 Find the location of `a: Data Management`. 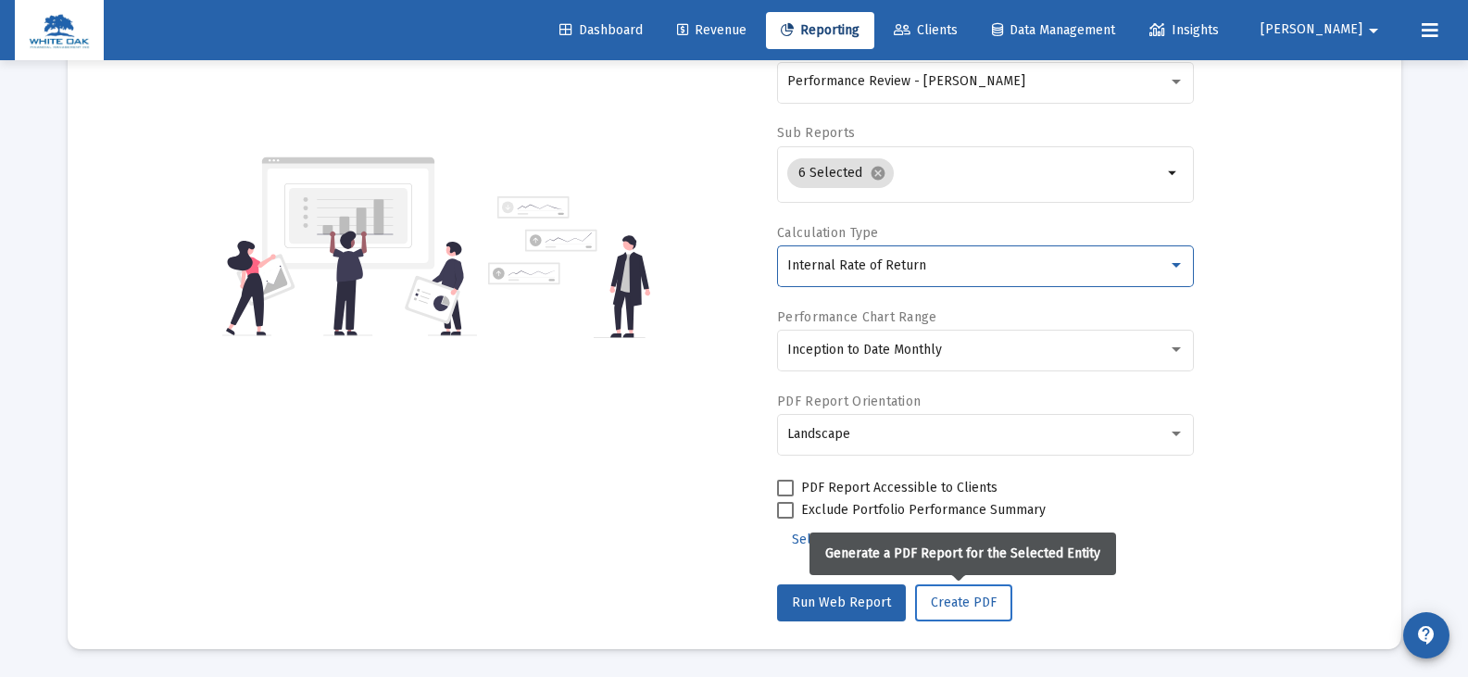

a: Data Management is located at coordinates (1053, 31).